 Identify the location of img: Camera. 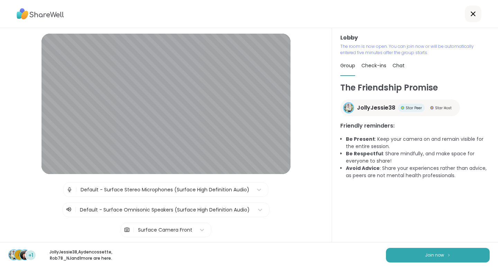
(127, 229).